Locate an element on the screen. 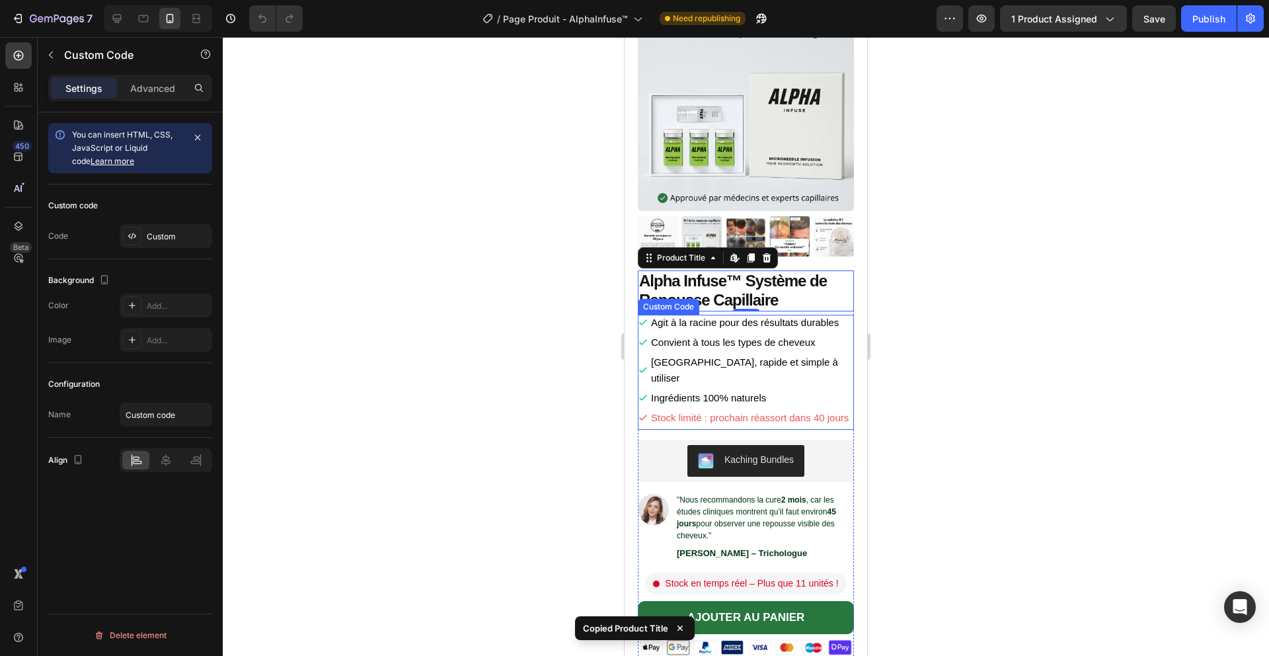 Image resolution: width=1269 pixels, height=656 pixels. button: 1 product assigned is located at coordinates (1063, 19).